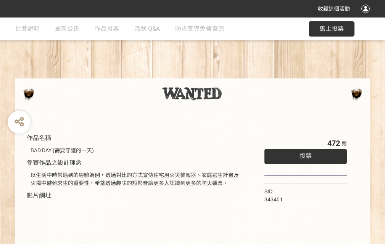  What do you see at coordinates (147, 29) in the screenshot?
I see `span: 活動 Q&A` at bounding box center [147, 29].